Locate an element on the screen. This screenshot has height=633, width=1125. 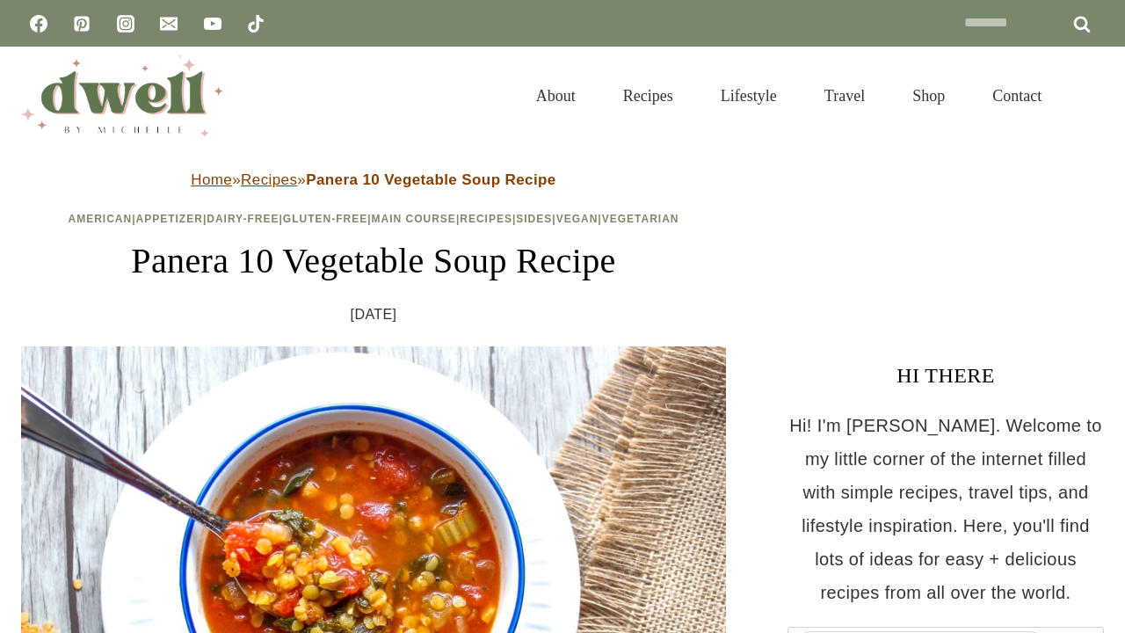
a: Dairy-Free is located at coordinates (242, 219).